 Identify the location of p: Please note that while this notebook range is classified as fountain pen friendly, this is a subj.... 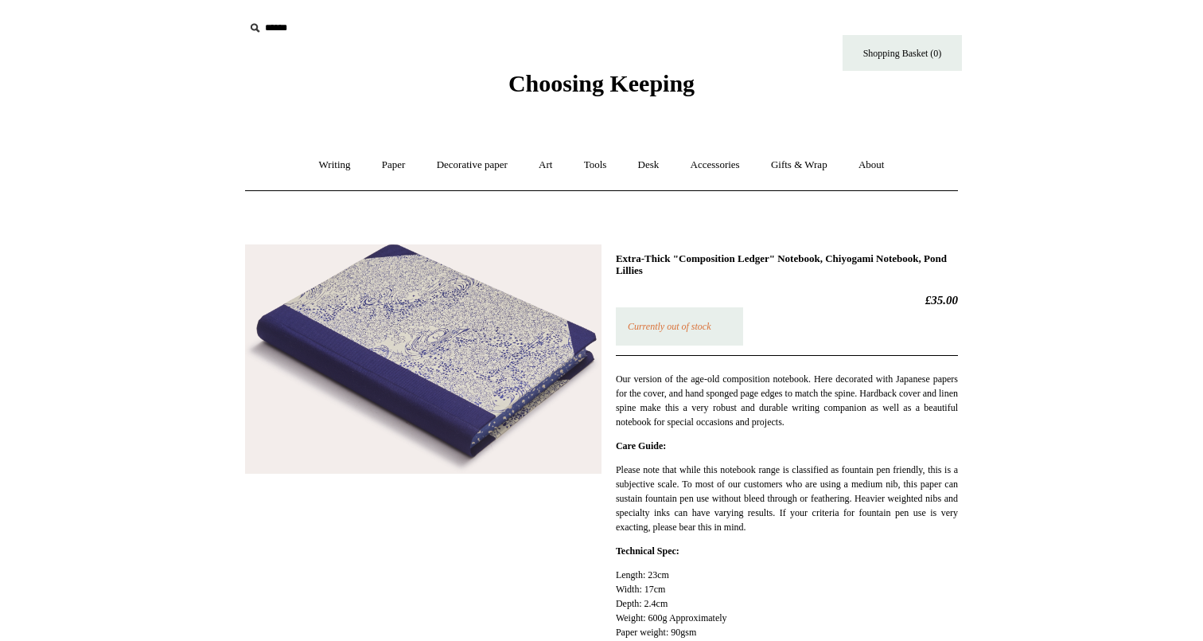
(787, 498).